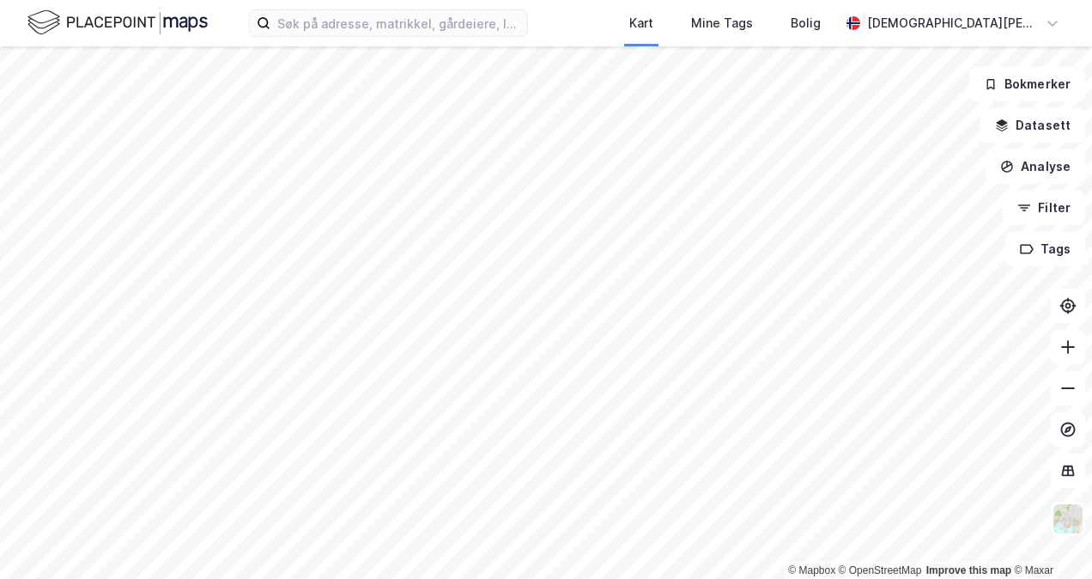 The height and width of the screenshot is (579, 1092). I want to click on button: Tags, so click(1045, 249).